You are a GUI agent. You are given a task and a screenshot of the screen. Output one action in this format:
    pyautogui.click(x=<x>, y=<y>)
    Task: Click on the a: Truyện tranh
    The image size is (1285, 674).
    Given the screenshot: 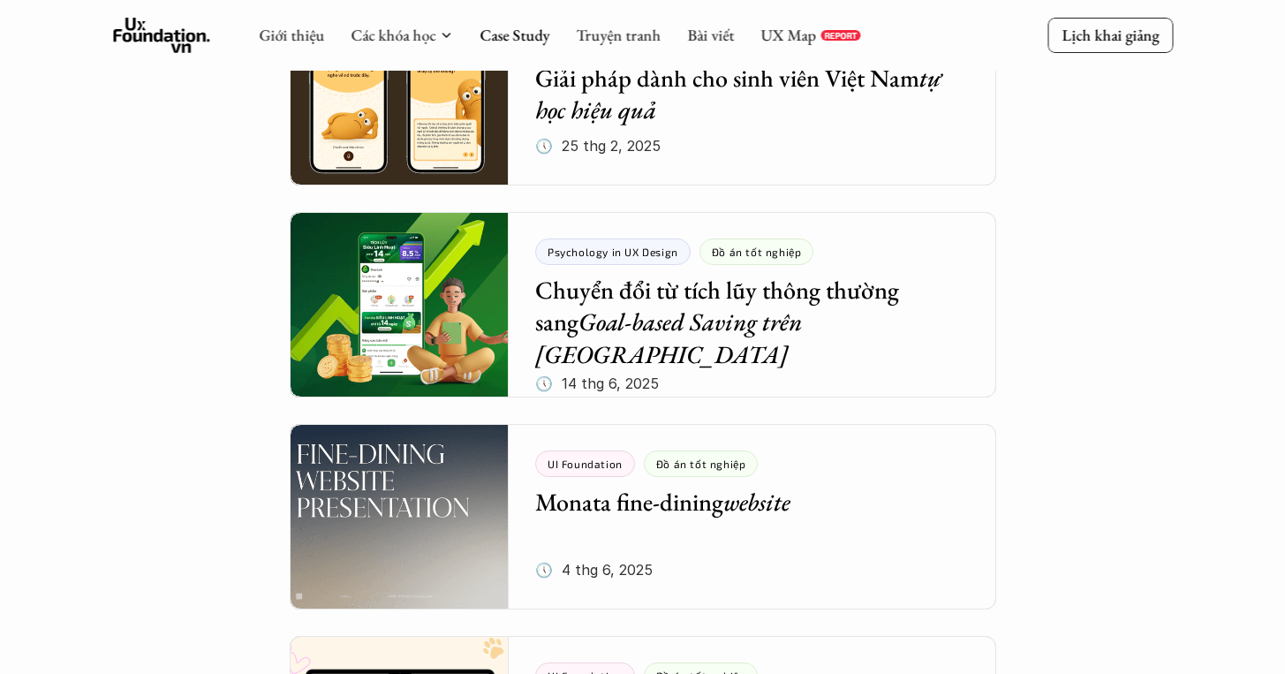 What is the action you would take?
    pyautogui.click(x=618, y=34)
    